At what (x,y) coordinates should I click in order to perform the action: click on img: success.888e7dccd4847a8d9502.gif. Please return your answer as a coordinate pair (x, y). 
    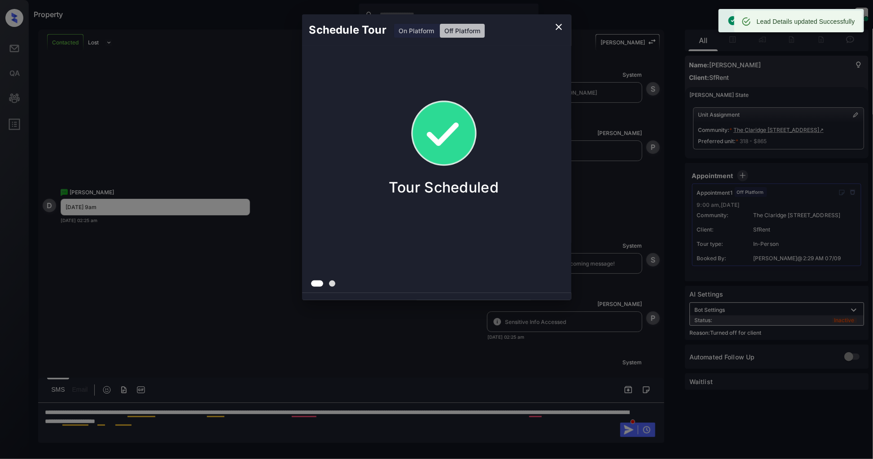
    Looking at the image, I should click on (444, 134).